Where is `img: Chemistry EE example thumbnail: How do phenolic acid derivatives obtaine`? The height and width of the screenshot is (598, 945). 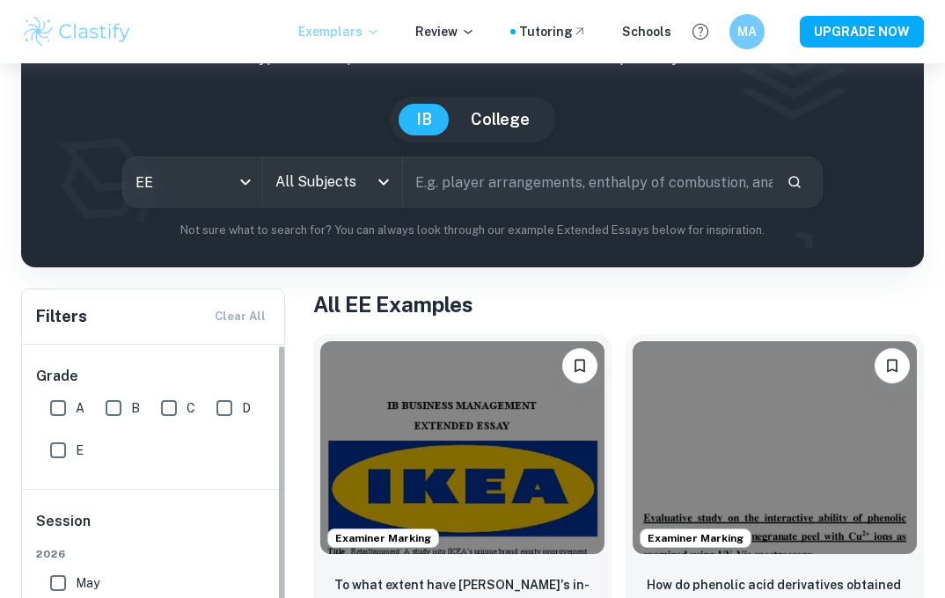
img: Chemistry EE example thumbnail: How do phenolic acid derivatives obtaine is located at coordinates (774, 448).